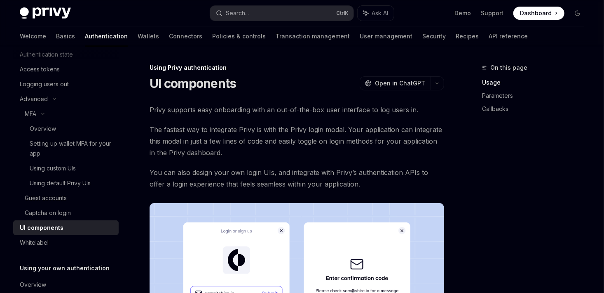 This screenshot has width=604, height=293. I want to click on a: Guest accounts, so click(66, 198).